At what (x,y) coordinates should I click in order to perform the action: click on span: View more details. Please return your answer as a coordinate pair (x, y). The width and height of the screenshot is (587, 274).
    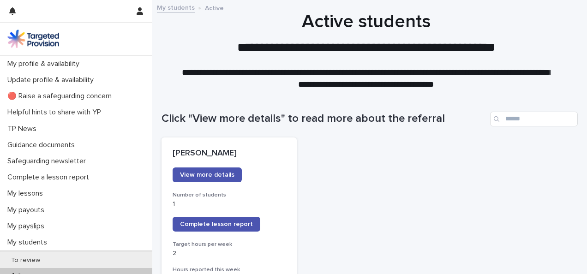
    Looking at the image, I should click on (207, 175).